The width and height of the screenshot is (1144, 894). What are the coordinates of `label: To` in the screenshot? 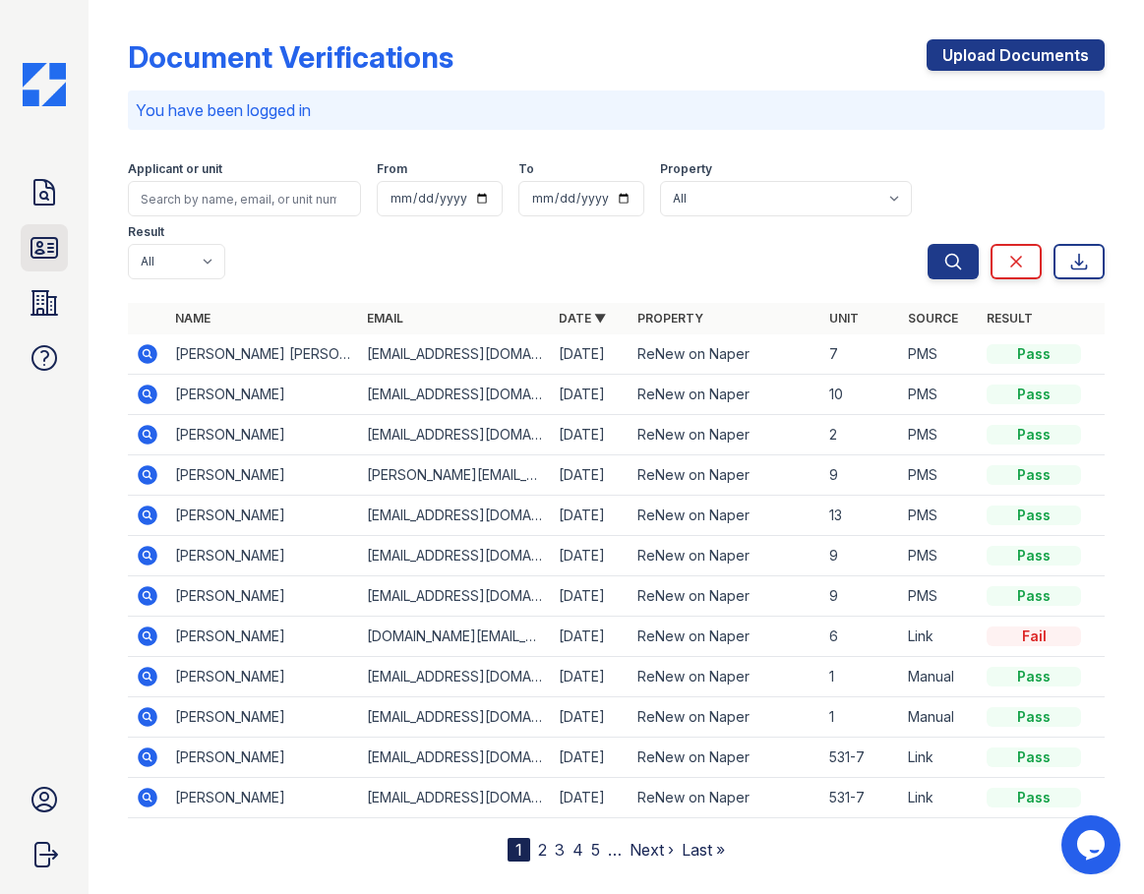 It's located at (526, 169).